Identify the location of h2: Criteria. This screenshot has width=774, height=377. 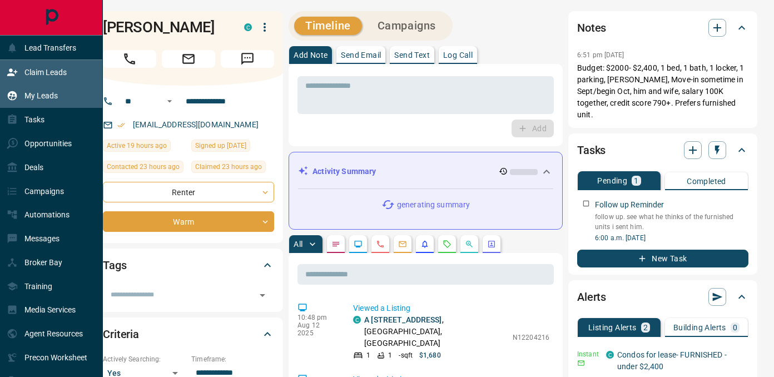
(121, 334).